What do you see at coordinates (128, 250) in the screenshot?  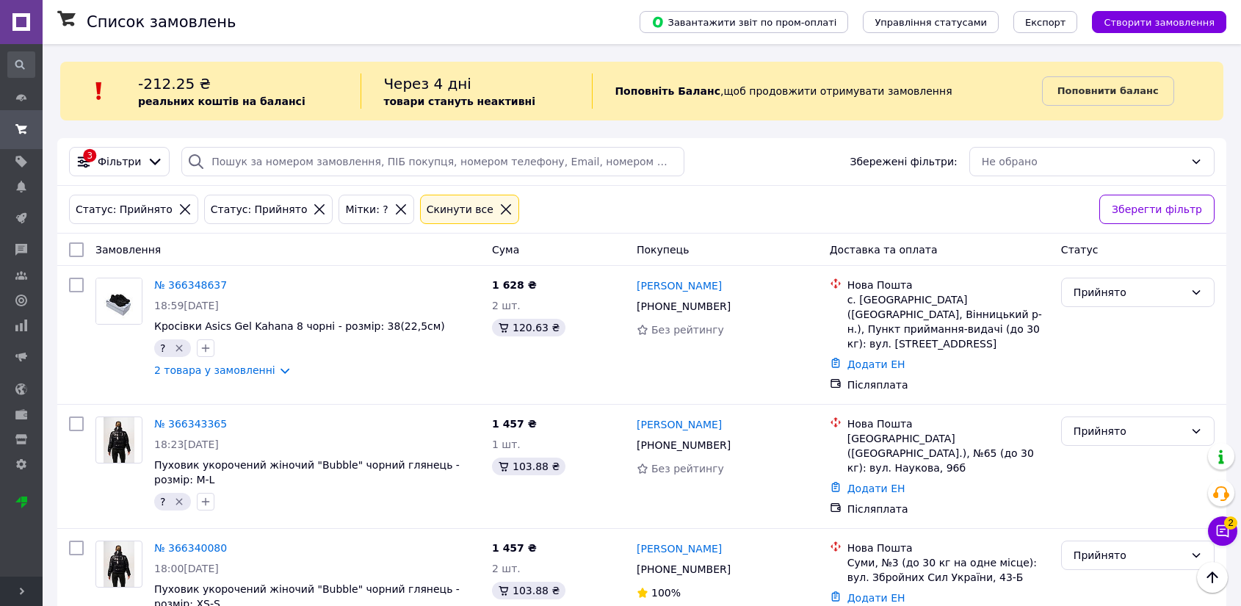 I see `span: Замовлення` at bounding box center [128, 250].